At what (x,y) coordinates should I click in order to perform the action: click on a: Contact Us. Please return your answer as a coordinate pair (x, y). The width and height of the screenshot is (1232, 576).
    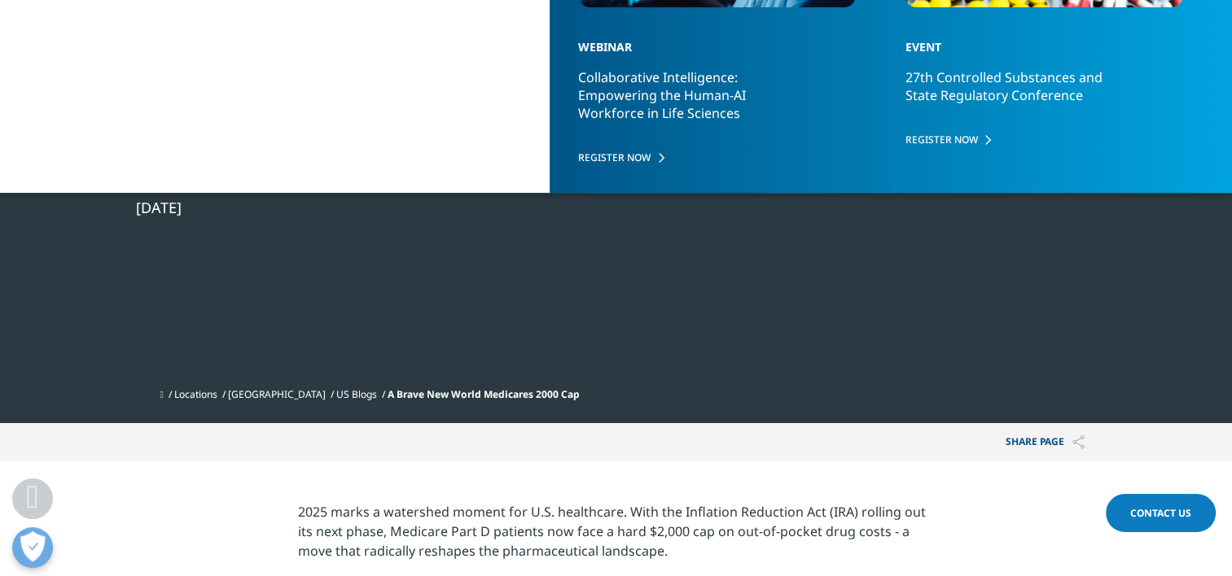
    Looking at the image, I should click on (1160, 513).